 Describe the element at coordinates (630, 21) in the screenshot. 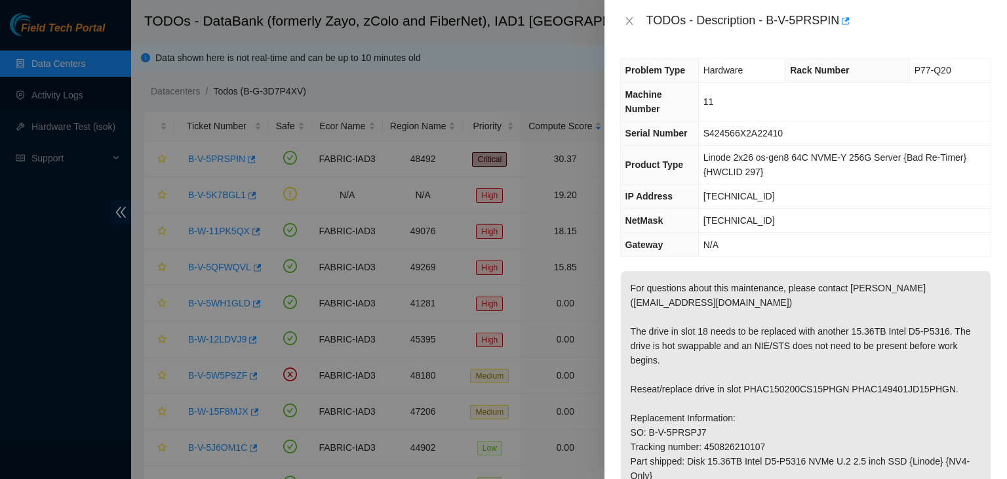

I see `span: close` at that location.